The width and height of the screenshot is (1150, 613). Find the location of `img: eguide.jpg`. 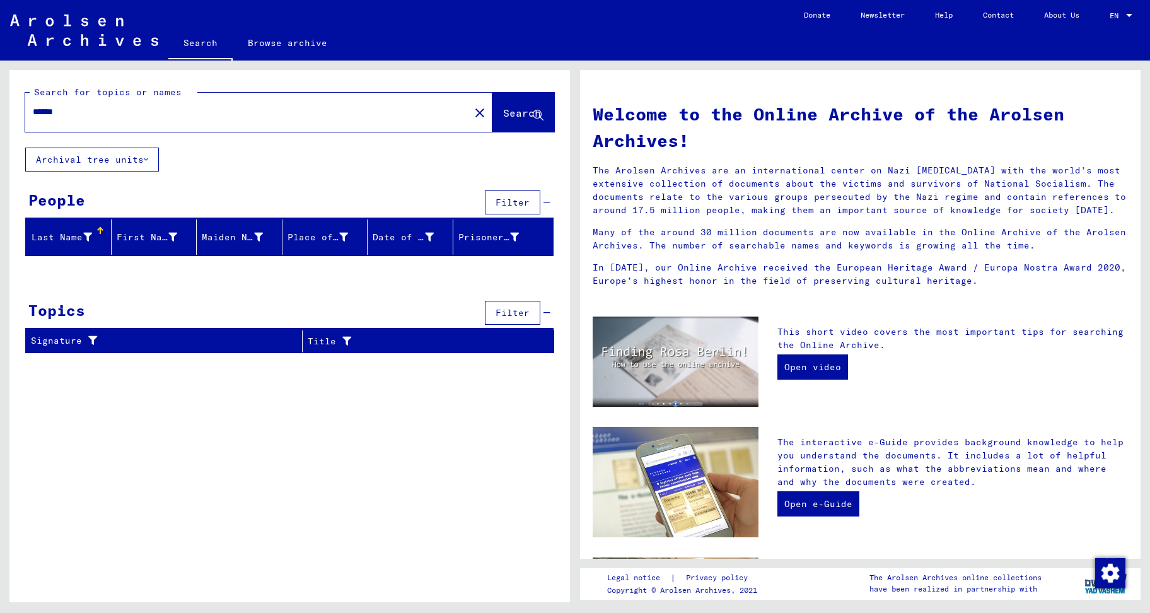

img: eguide.jpg is located at coordinates (675, 482).